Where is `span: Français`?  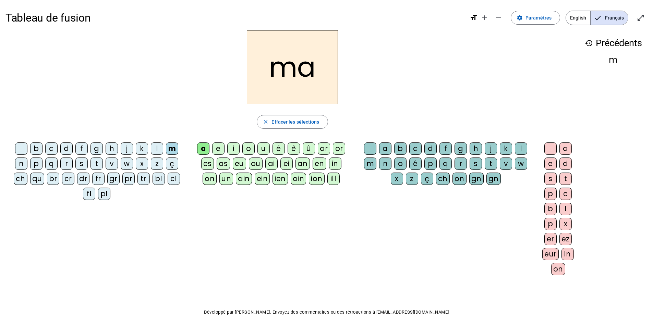
span: Français is located at coordinates (609, 18).